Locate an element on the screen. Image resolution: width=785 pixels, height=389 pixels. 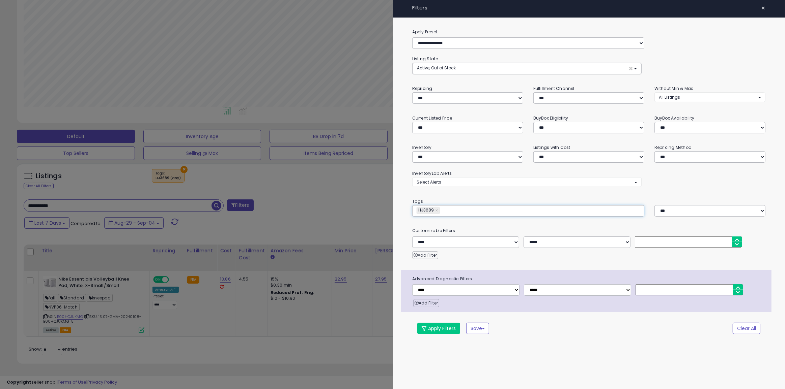
small: Fulfillment Channel is located at coordinates (554, 88).